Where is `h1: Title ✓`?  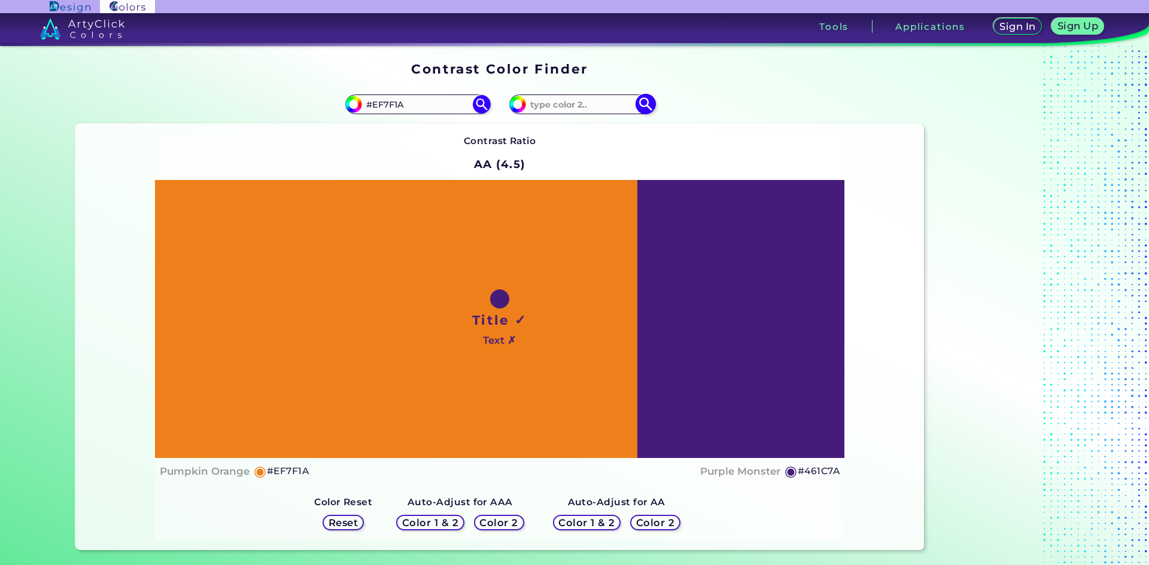
h1: Title ✓ is located at coordinates (499, 320).